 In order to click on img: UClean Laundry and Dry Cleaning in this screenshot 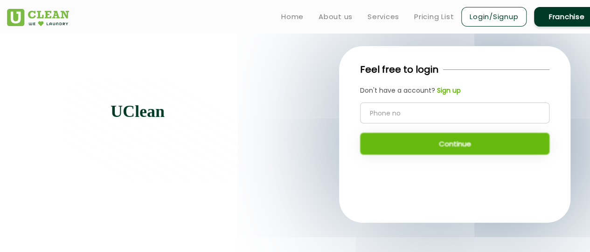, I will do `click(38, 17)`.